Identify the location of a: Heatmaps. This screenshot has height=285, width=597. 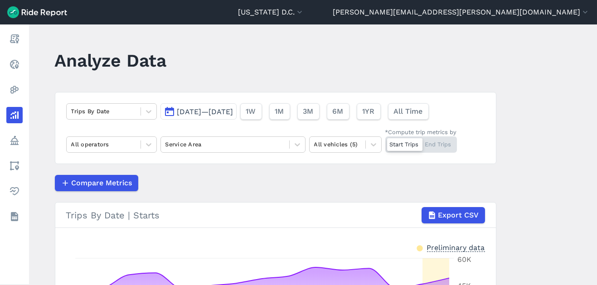
(15, 90).